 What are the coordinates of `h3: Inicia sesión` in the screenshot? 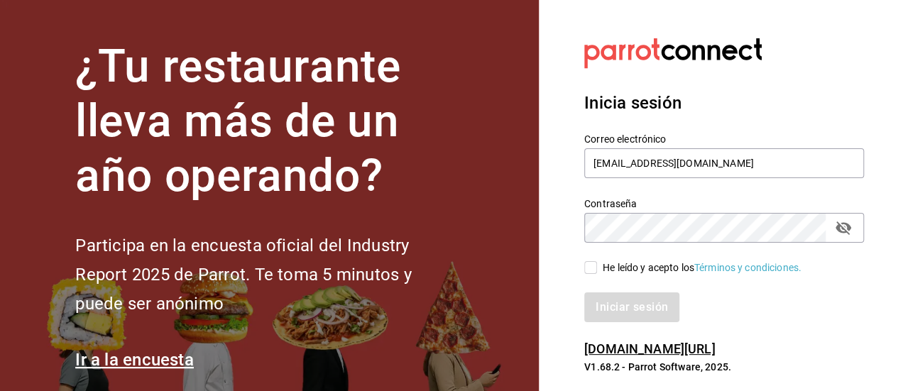 It's located at (724, 103).